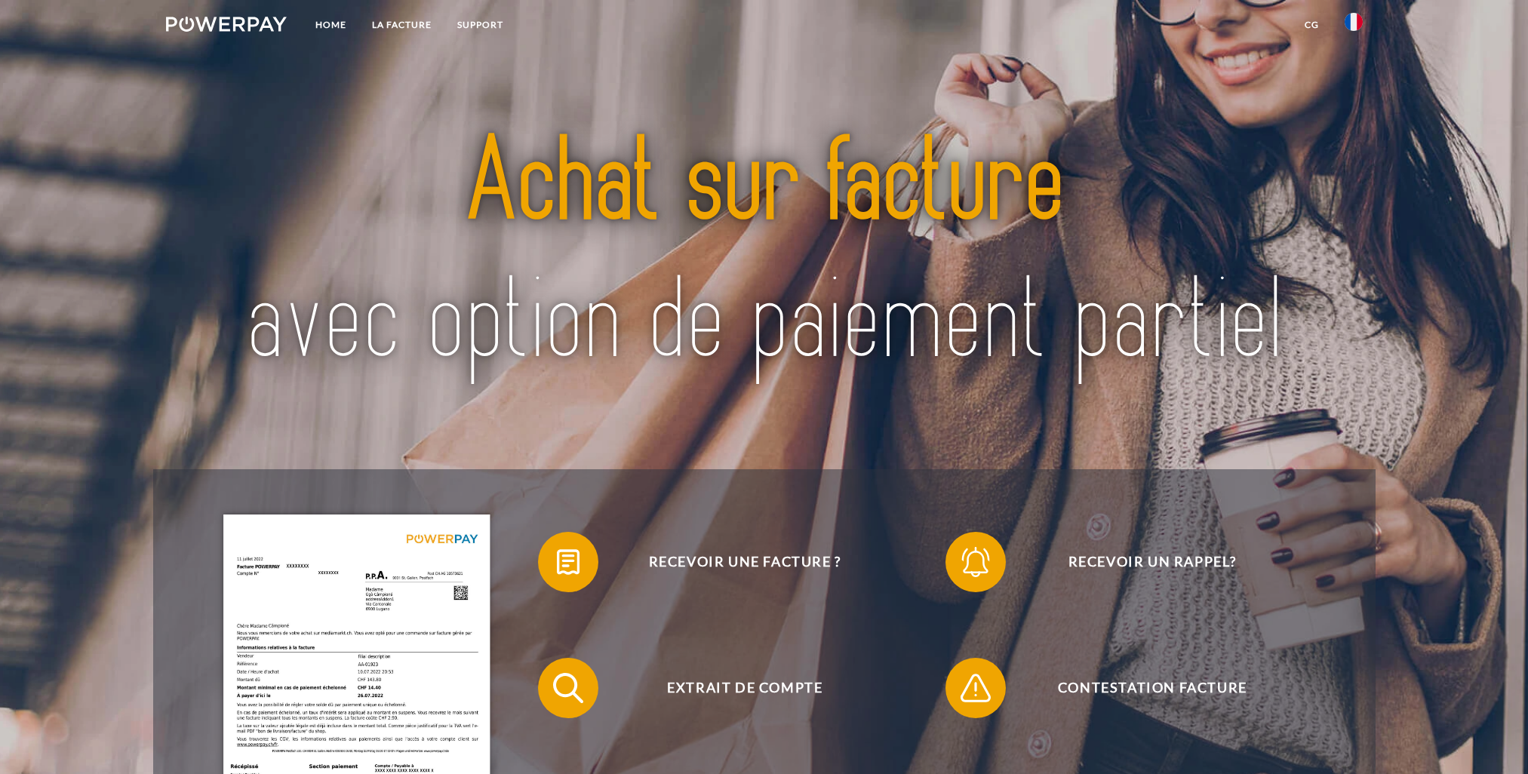  What do you see at coordinates (226, 24) in the screenshot?
I see `img: logo-powerpay-white.svg` at bounding box center [226, 24].